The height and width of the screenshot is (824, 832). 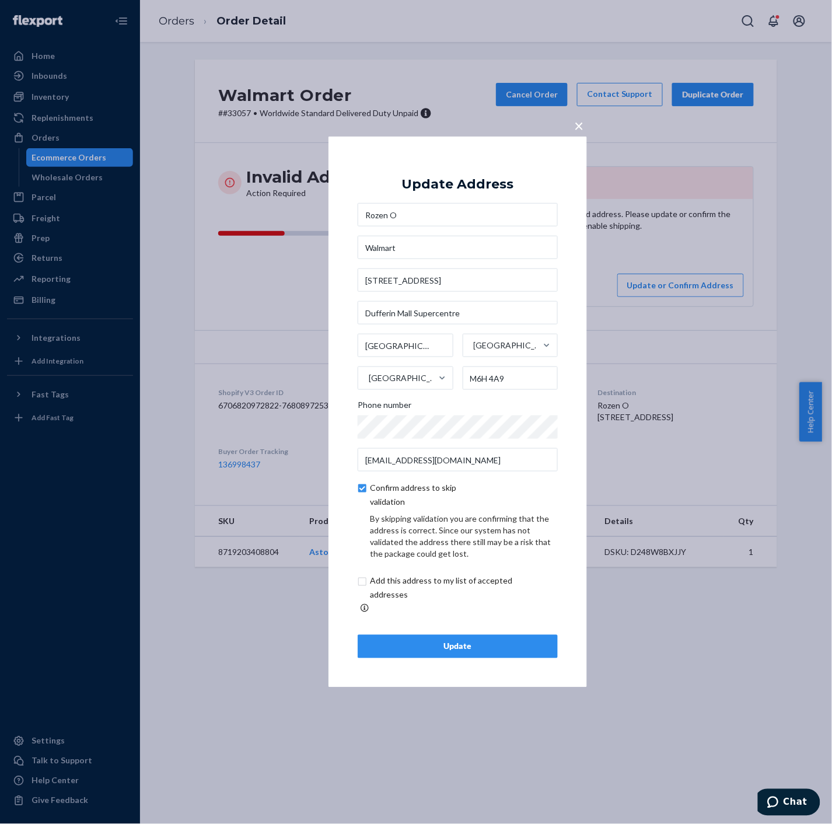 What do you see at coordinates (458, 647) in the screenshot?
I see `button: Update` at bounding box center [458, 647].